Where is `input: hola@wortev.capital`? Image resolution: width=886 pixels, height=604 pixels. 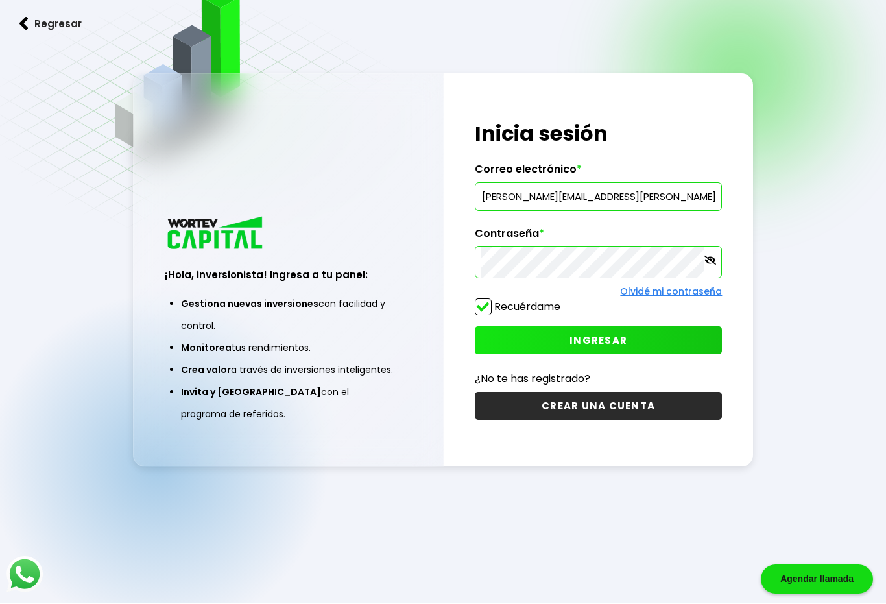
input: hola@wortev.capital is located at coordinates (599, 197).